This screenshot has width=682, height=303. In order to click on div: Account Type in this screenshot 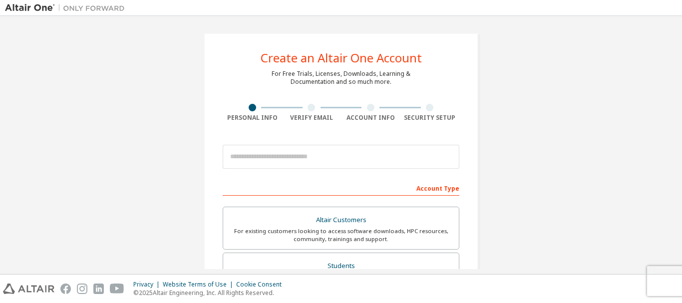, I will do `click(341, 188)`.